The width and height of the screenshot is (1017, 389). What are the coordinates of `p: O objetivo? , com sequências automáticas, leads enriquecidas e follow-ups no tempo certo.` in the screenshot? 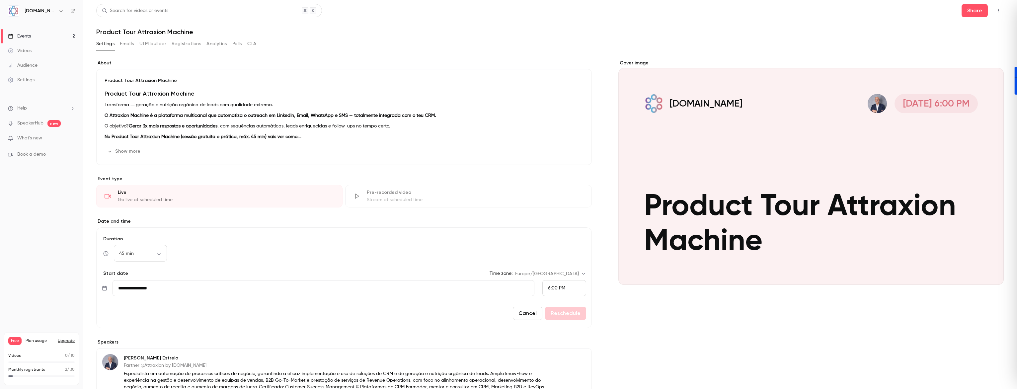 It's located at (344, 126).